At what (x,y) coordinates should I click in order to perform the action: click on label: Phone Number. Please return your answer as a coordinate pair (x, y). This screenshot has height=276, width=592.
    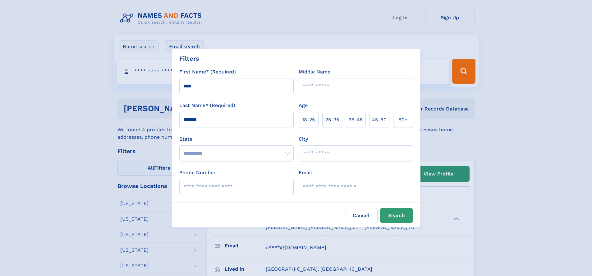
    Looking at the image, I should click on (197, 173).